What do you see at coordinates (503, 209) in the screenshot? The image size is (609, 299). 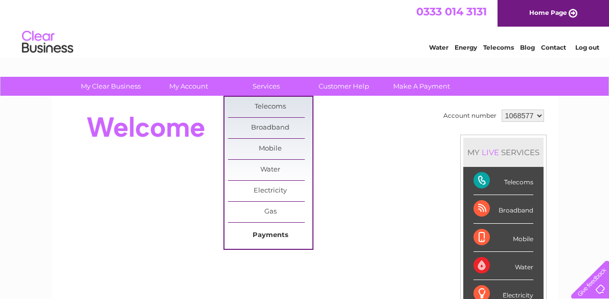 I see `div: Broadband` at bounding box center [503, 209].